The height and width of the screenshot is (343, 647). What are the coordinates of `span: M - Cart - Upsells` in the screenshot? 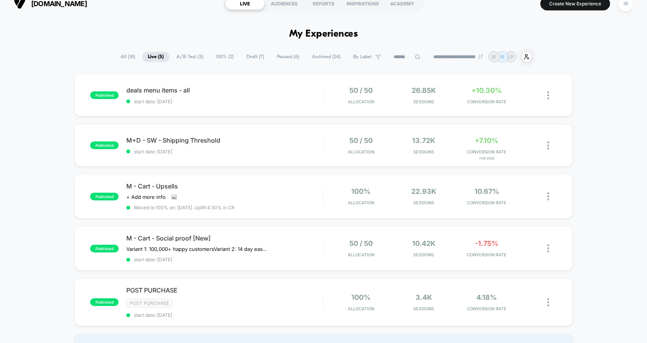 It's located at (224, 186).